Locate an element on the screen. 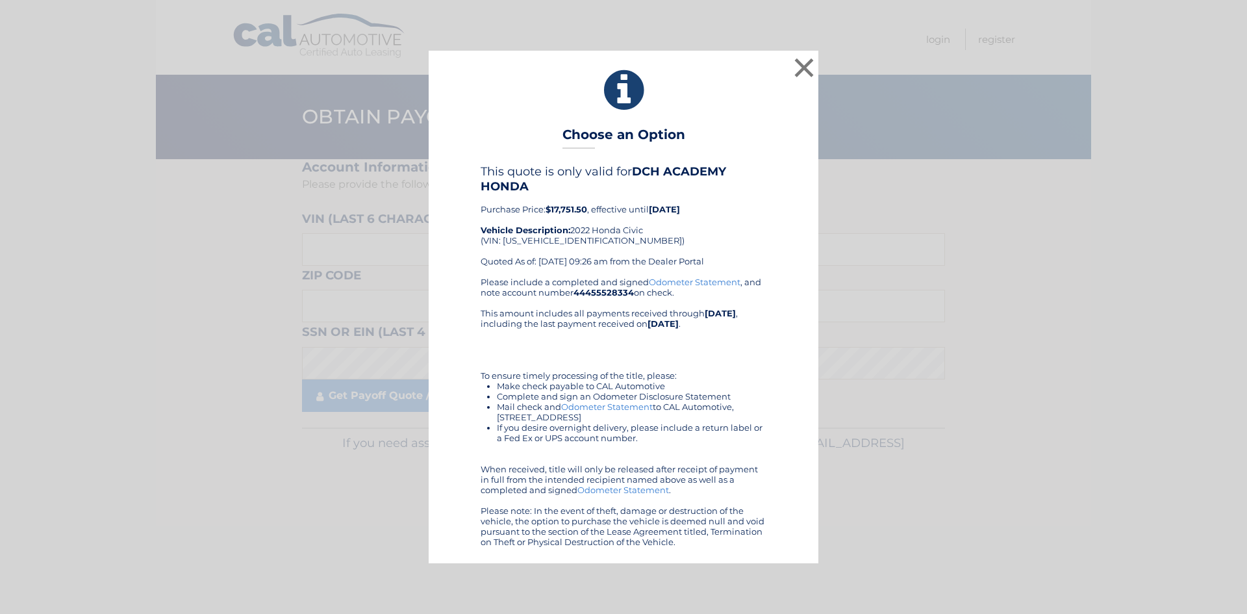 The width and height of the screenshot is (1247, 614). h4: This quote is only valid for is located at coordinates (623, 179).